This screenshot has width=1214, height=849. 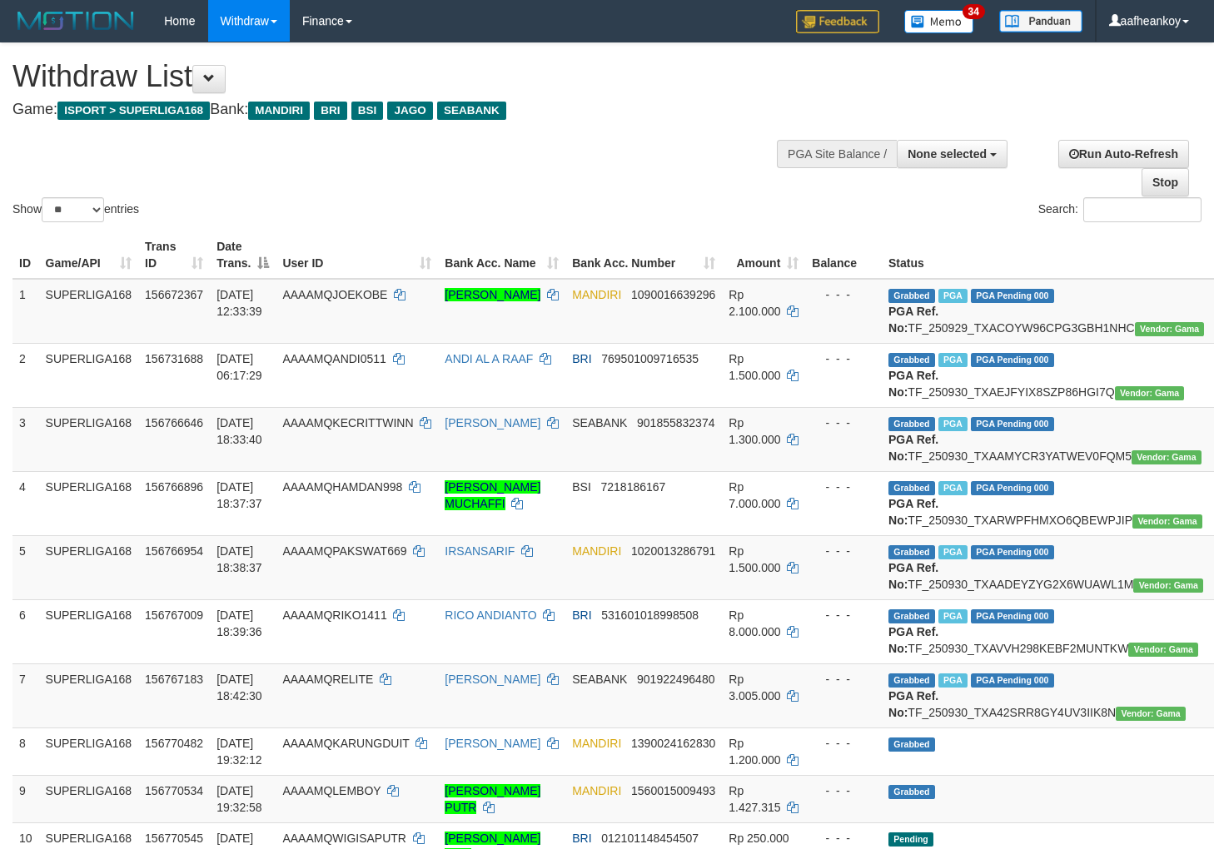 I want to click on span: Copy 7218186167 to clipboard, so click(x=633, y=487).